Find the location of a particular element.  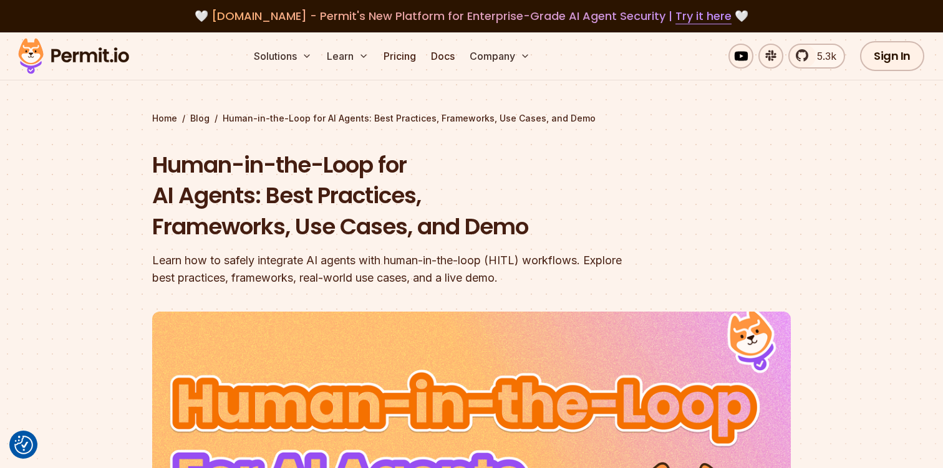

a: Blog is located at coordinates (200, 118).